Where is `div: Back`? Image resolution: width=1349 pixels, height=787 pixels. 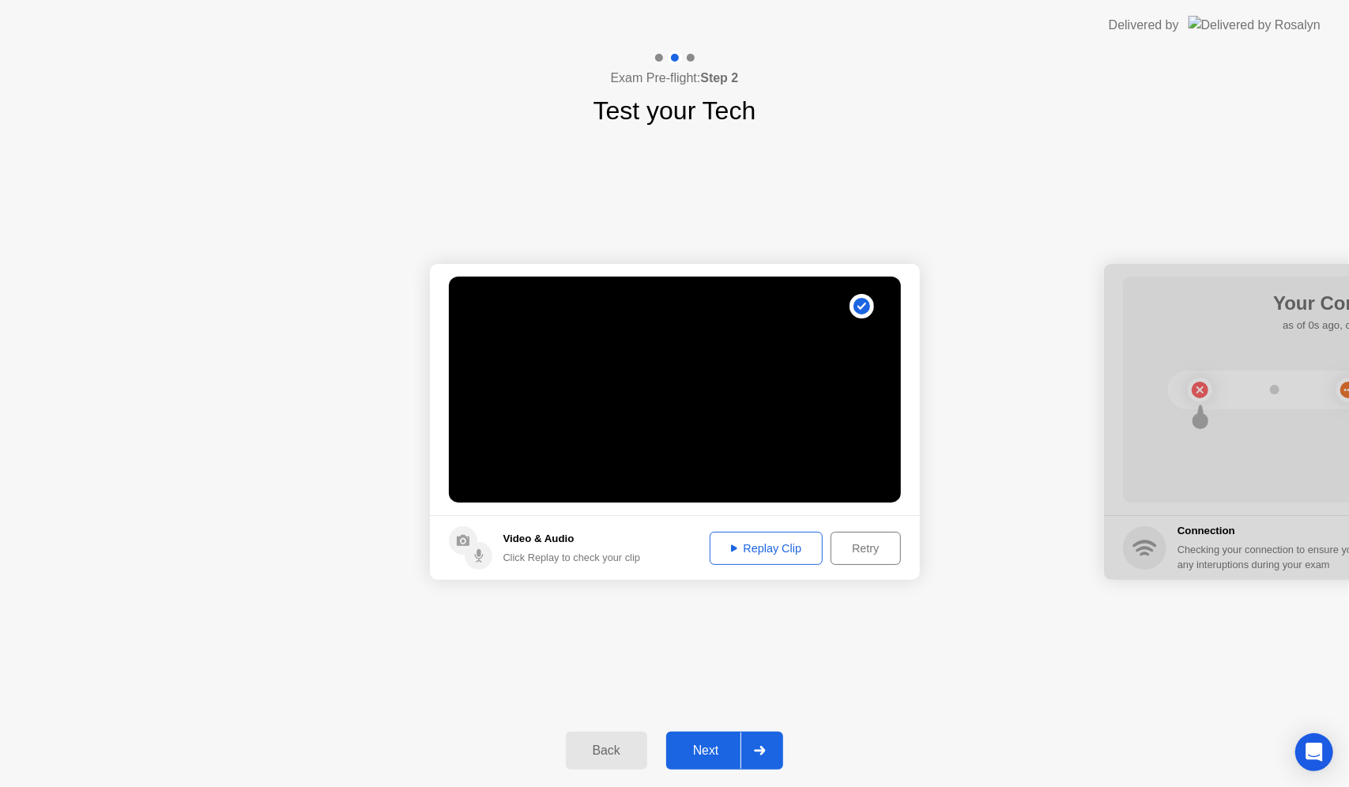
div: Back is located at coordinates (606, 751).